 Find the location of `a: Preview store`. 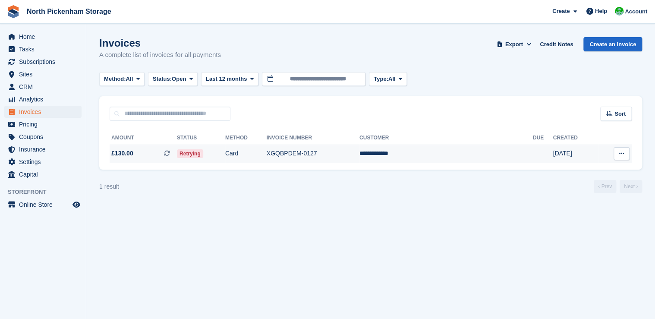

a: Preview store is located at coordinates (76, 205).